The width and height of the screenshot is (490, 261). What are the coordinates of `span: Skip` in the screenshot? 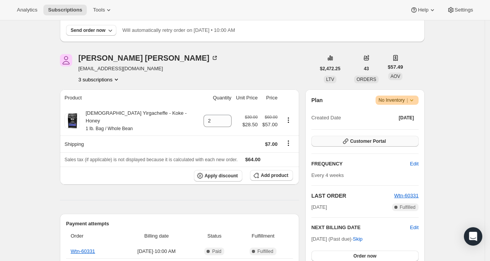 It's located at (358, 239).